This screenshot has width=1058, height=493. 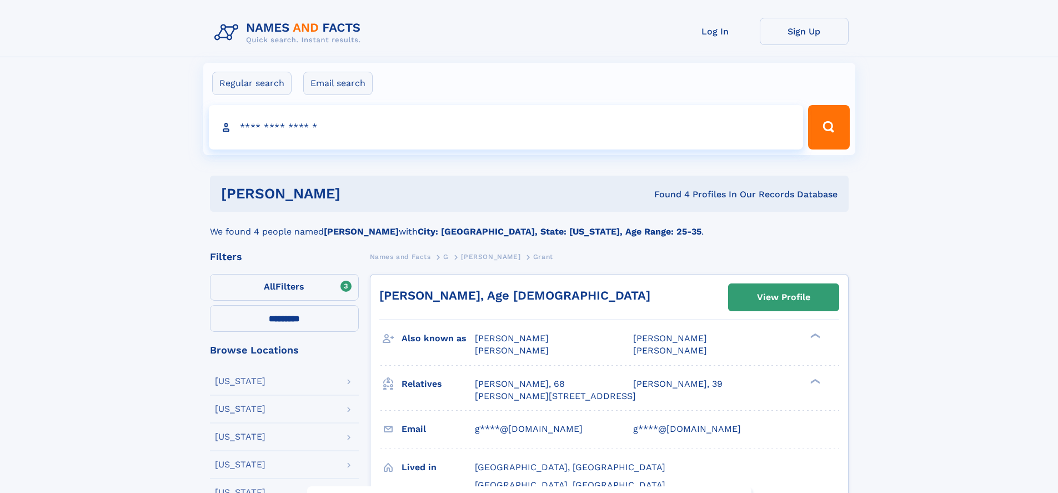 I want to click on label: Filters, so click(x=284, y=287).